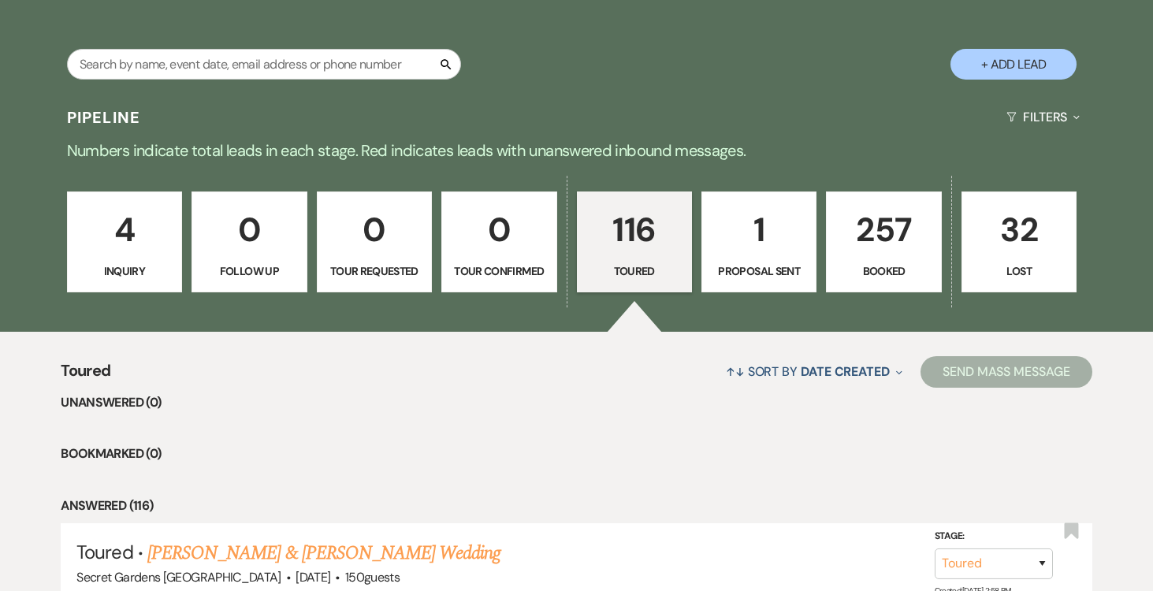  Describe the element at coordinates (883, 271) in the screenshot. I see `p: Booked` at that location.